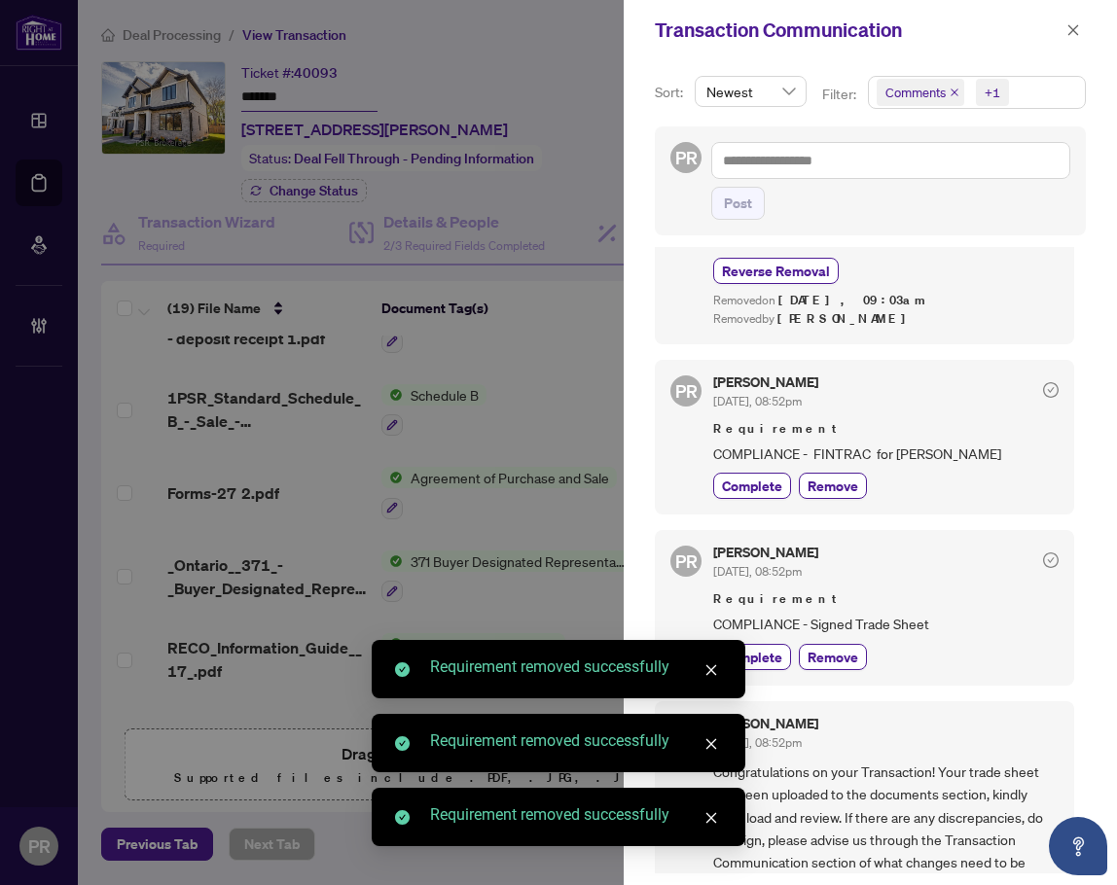 This screenshot has height=885, width=1117. What do you see at coordinates (885, 301) in the screenshot?
I see `div: Removed on` at bounding box center [885, 301].